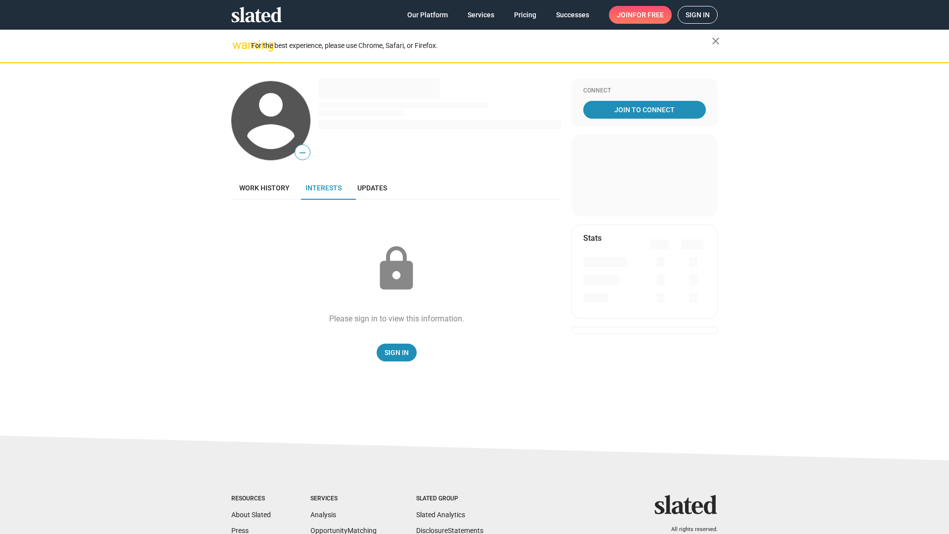 The height and width of the screenshot is (534, 949). Describe the element at coordinates (323, 514) in the screenshot. I see `a: Analysis` at that location.